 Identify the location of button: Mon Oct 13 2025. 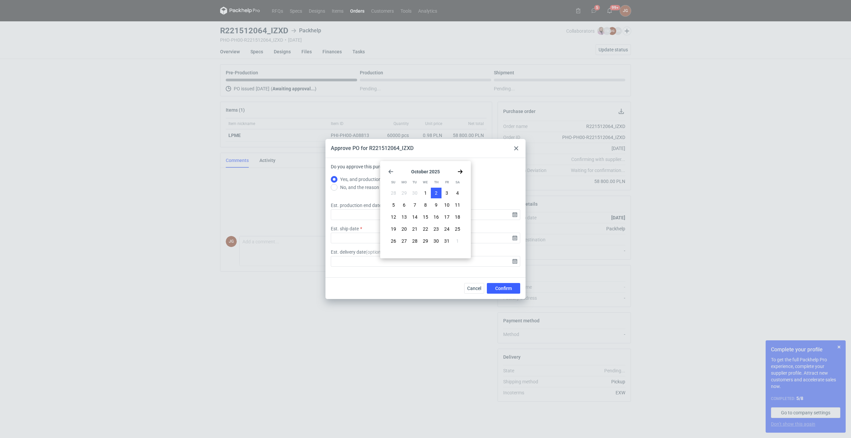
(404, 217).